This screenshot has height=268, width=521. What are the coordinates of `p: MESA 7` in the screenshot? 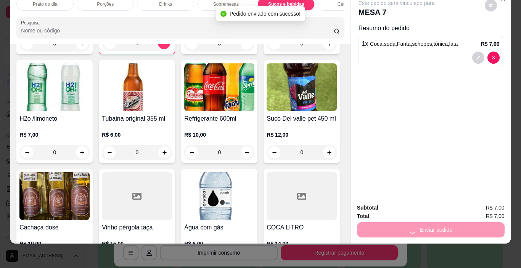 It's located at (397, 12).